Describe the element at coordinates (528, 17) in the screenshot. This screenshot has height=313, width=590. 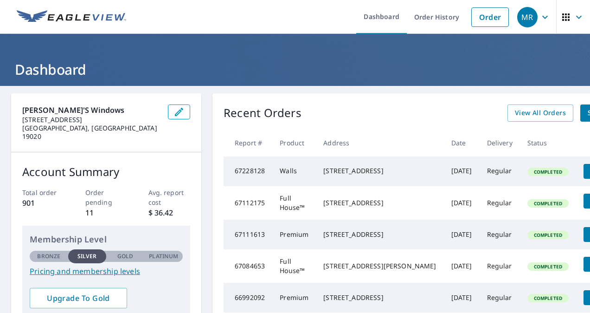
I see `div: MR` at that location.